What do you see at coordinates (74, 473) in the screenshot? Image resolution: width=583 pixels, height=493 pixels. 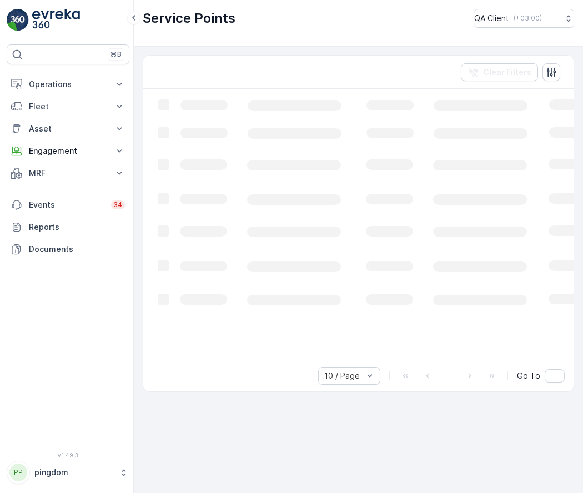 I see `p: pingdom` at bounding box center [74, 473].